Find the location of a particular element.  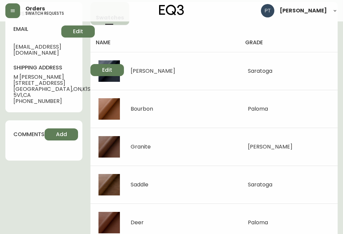

img: 986dcd8e1aab7847125929f325458823 is located at coordinates (267, 11).